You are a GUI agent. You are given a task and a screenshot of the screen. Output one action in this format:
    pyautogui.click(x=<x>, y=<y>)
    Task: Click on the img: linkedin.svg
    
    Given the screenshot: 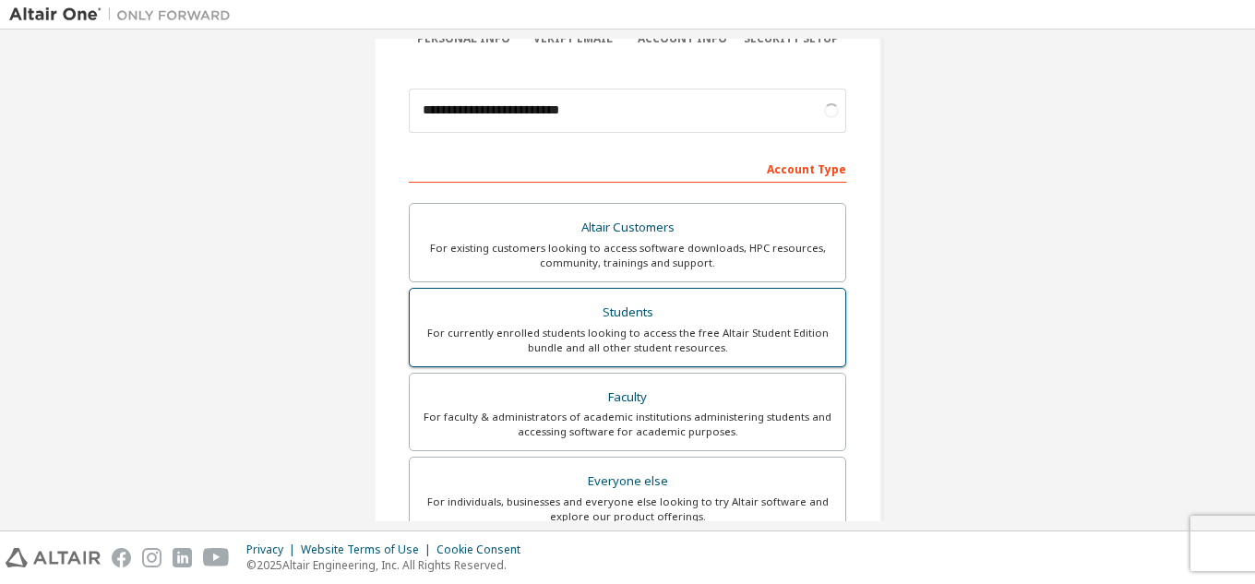 What is the action you would take?
    pyautogui.click(x=182, y=557)
    